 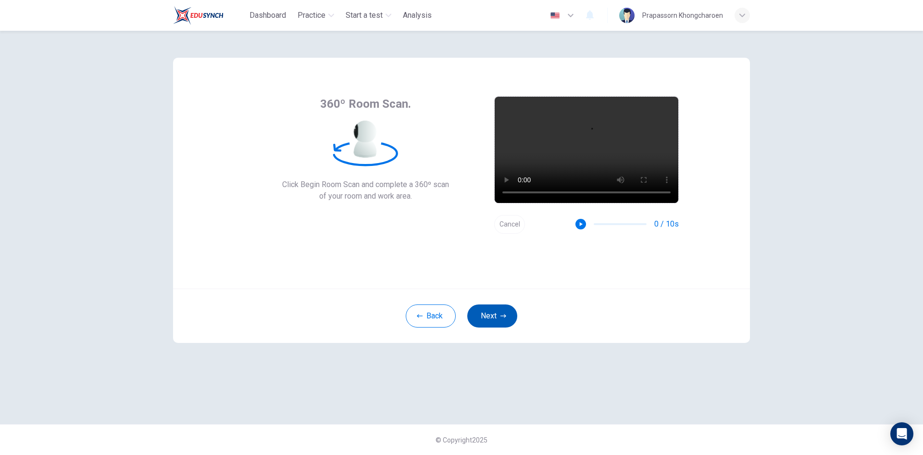 I want to click on span: © Copyright 2025, so click(x=462, y=440).